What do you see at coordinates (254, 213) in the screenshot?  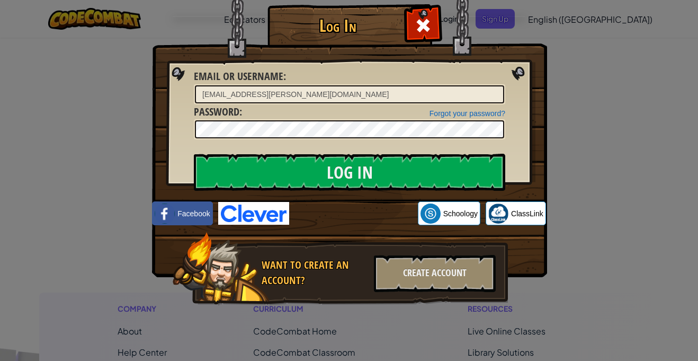 I see `img: clever-logo-blue.png` at bounding box center [254, 213].